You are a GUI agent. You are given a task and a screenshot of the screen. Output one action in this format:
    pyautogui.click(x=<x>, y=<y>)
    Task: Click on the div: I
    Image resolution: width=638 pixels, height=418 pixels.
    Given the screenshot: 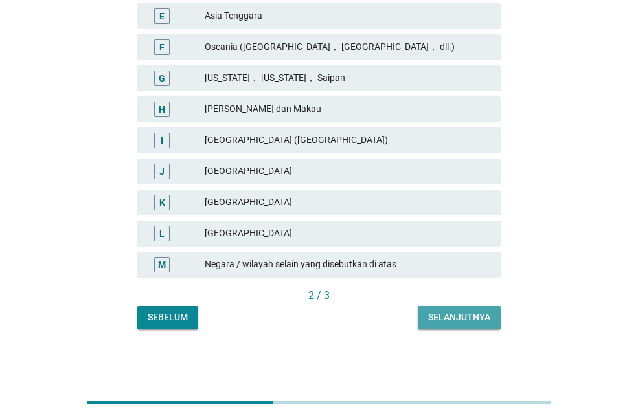 What is the action you would take?
    pyautogui.click(x=162, y=140)
    